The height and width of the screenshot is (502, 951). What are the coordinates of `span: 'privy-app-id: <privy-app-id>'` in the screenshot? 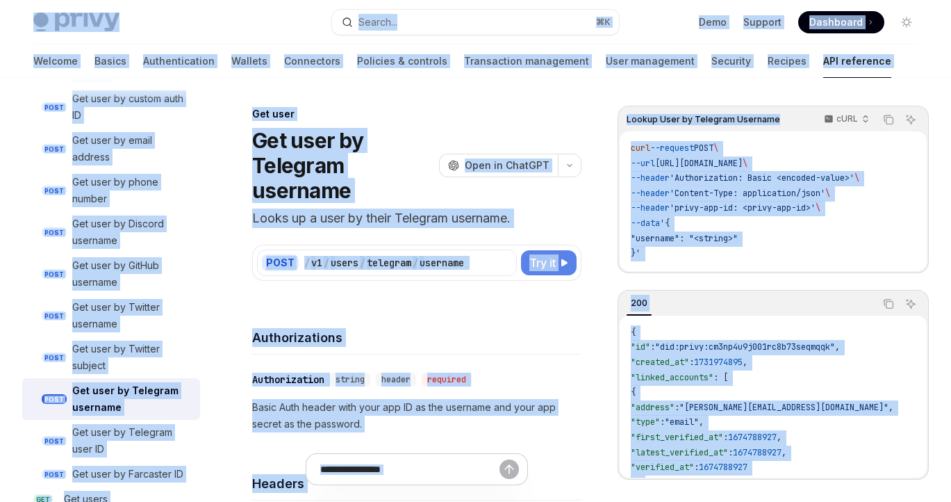 It's located at (743, 208).